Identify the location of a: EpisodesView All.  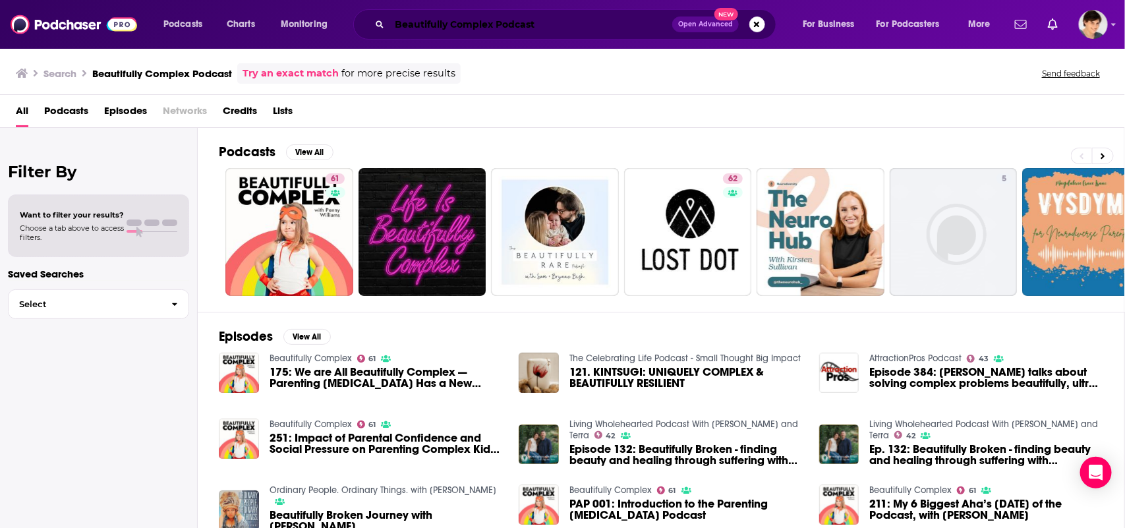
(275, 336).